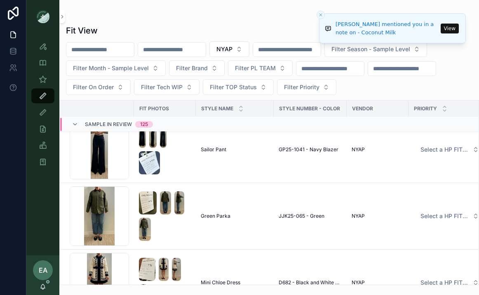 The height and width of the screenshot is (295, 479). Describe the element at coordinates (310, 216) in the screenshot. I see `a: JJK25-065 - Green` at that location.